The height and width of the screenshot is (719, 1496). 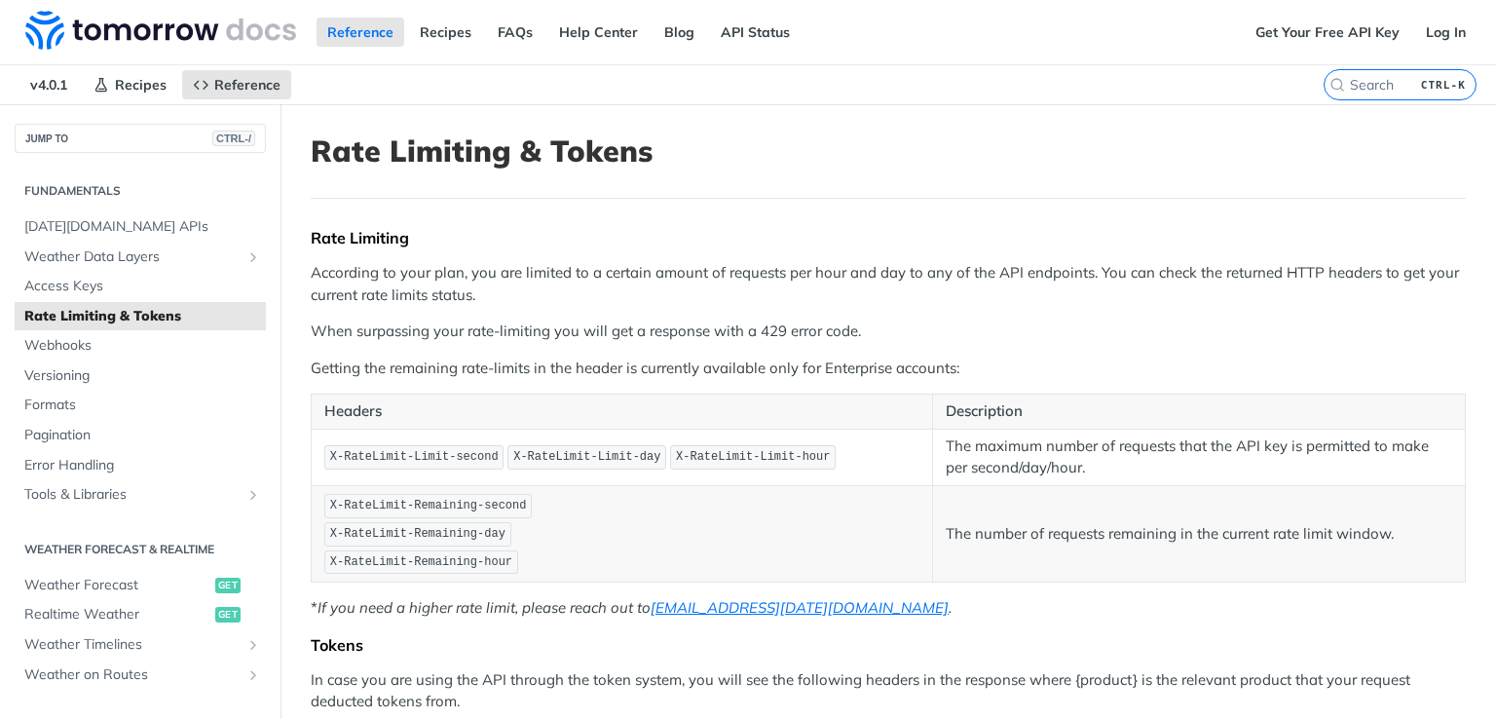 What do you see at coordinates (140, 376) in the screenshot?
I see `a: Versioning` at bounding box center [140, 376].